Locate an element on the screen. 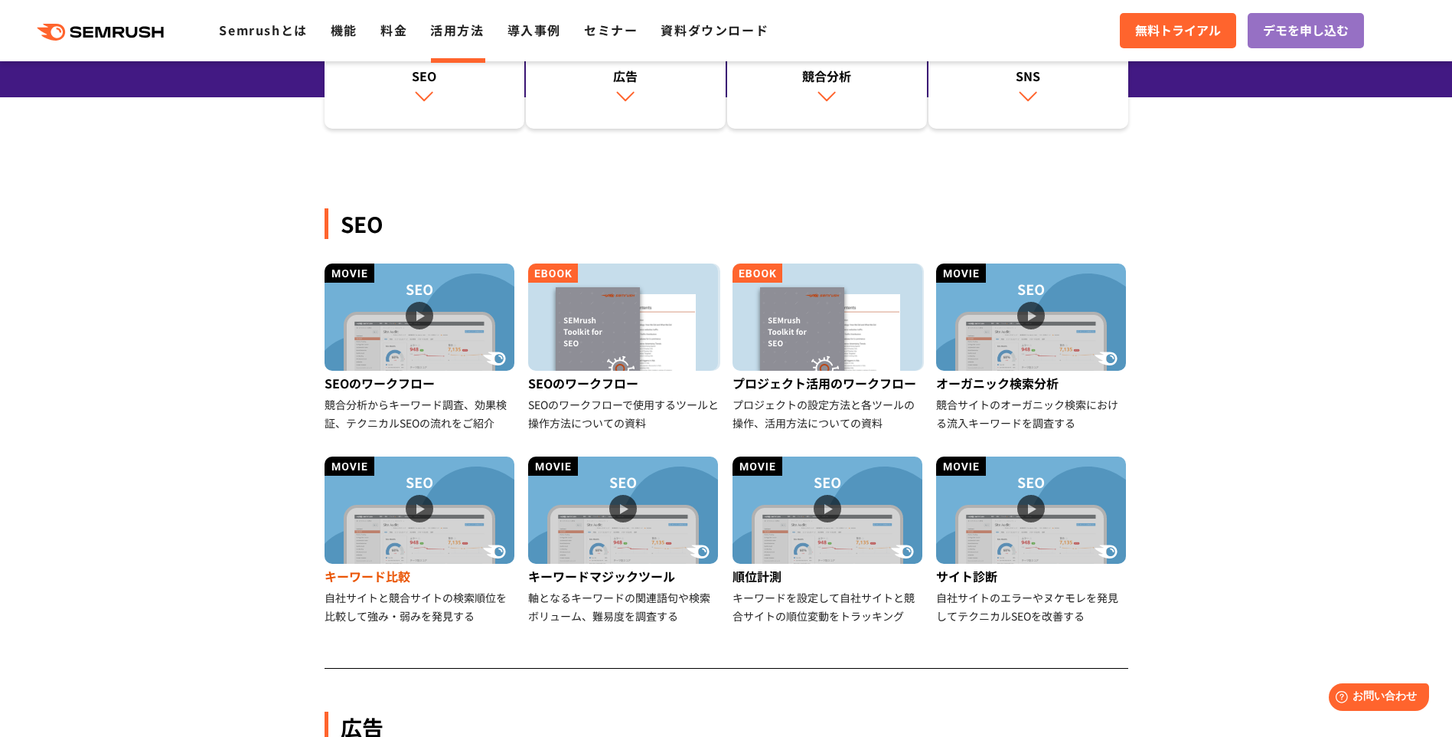  a: 導入事例 is located at coordinates (534, 30).